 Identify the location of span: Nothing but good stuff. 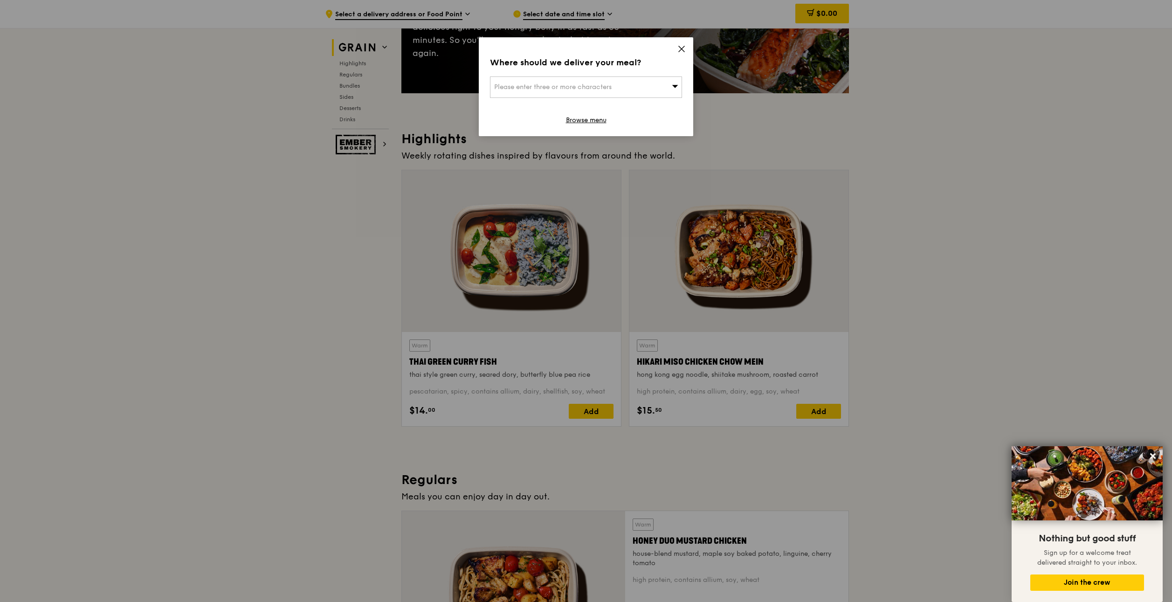
(1087, 539).